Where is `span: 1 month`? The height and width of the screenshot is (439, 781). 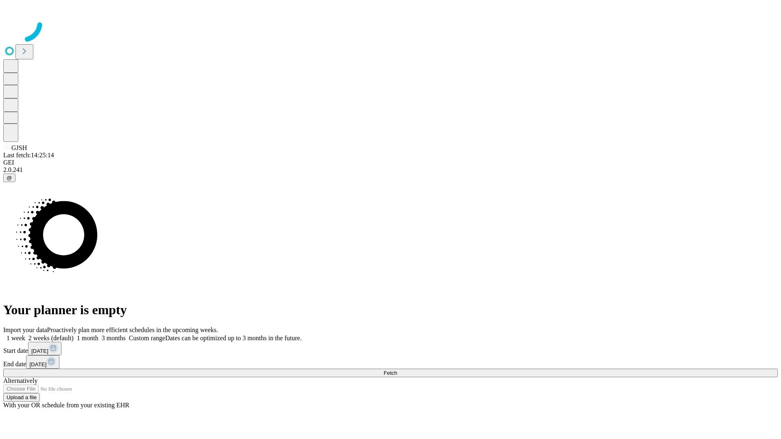
span: 1 month is located at coordinates (87, 338).